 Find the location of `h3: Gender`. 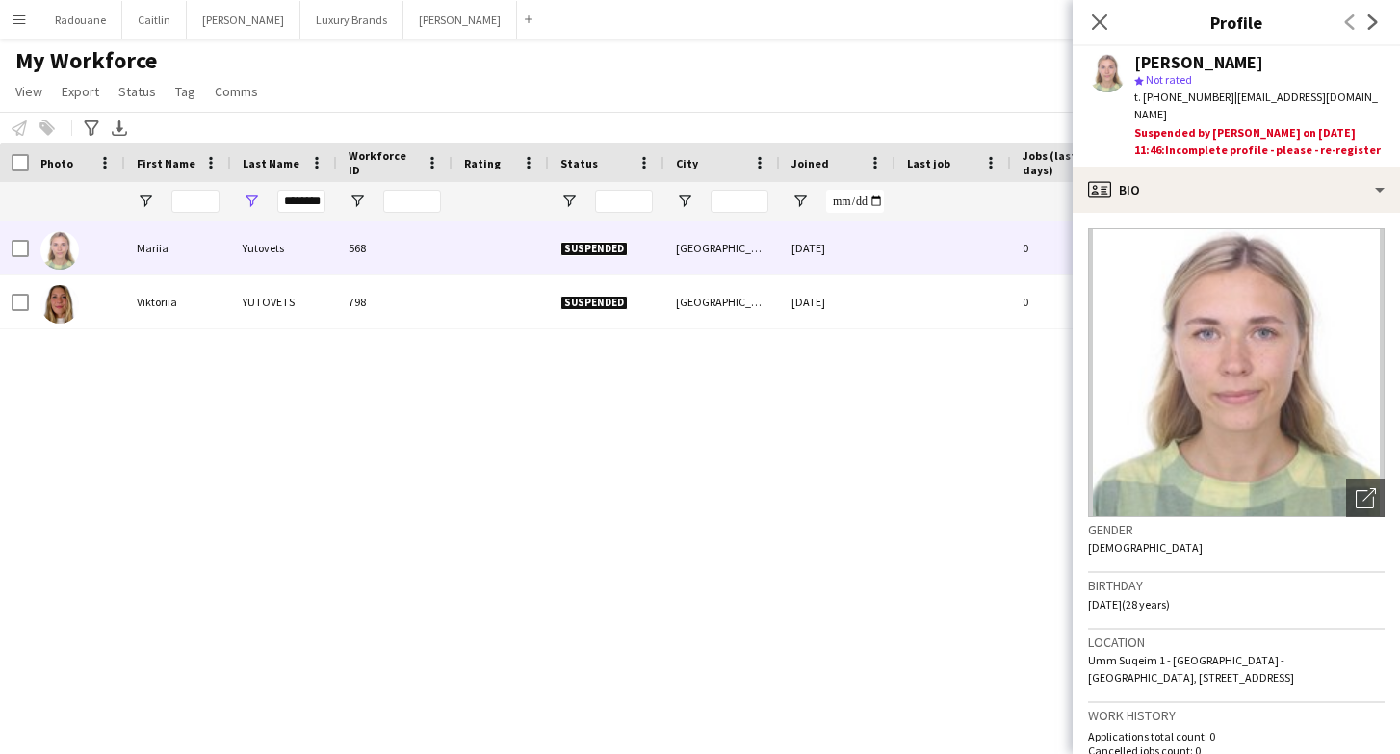

h3: Gender is located at coordinates (1237, 530).